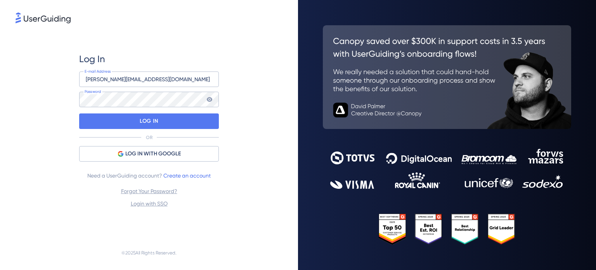 This screenshot has width=596, height=270. What do you see at coordinates (149, 203) in the screenshot?
I see `a: Login with SSO` at bounding box center [149, 203].